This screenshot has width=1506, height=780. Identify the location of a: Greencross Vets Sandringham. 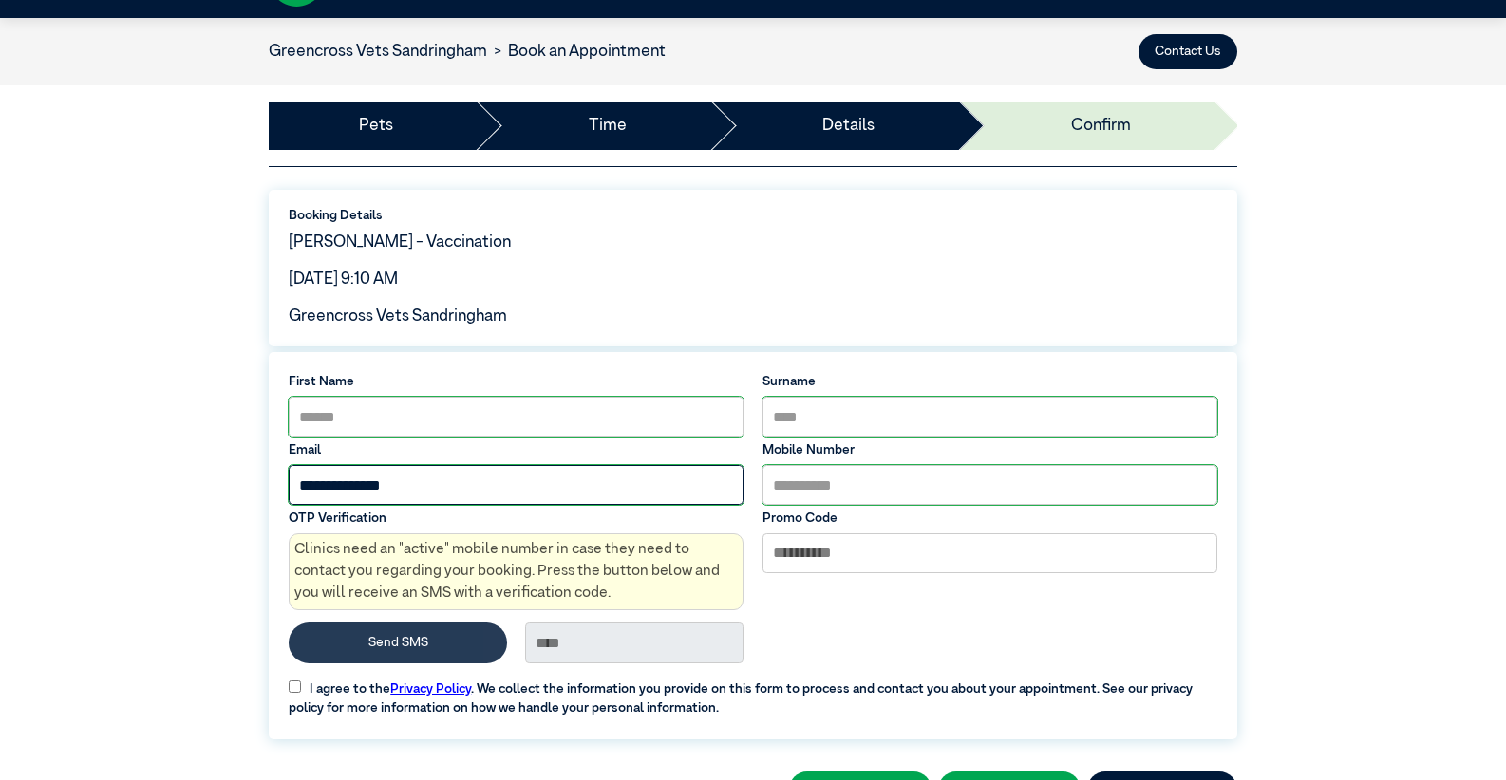
(378, 51).